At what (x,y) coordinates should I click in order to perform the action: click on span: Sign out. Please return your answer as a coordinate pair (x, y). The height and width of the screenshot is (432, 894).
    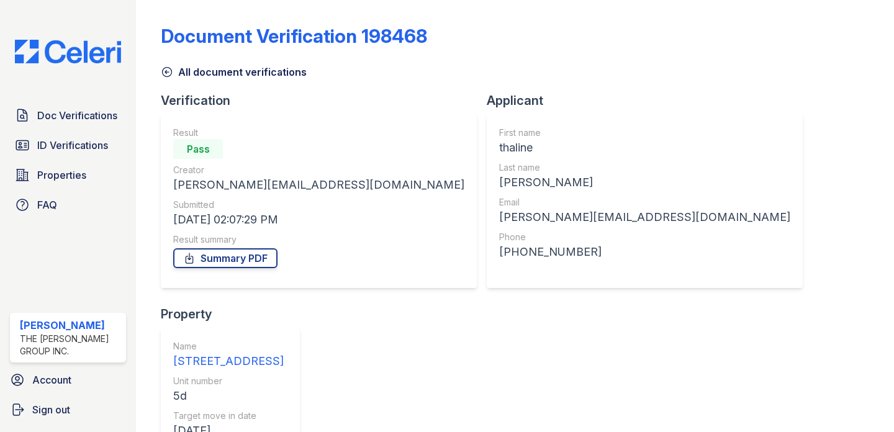
    Looking at the image, I should click on (51, 410).